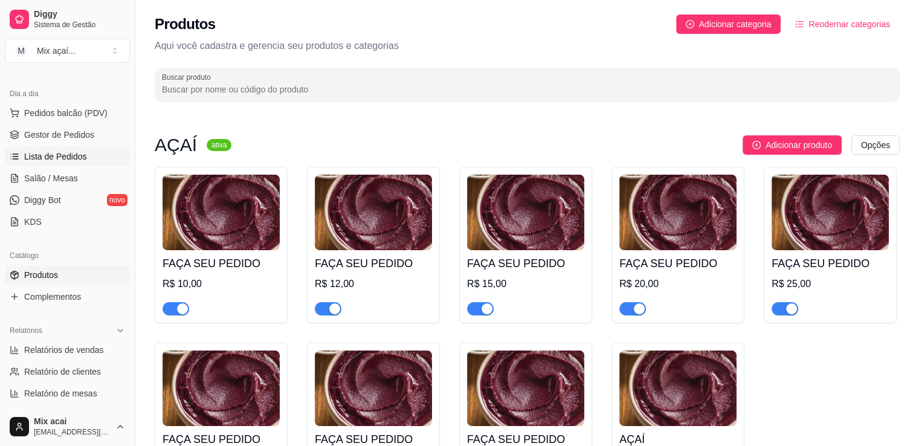 Image resolution: width=919 pixels, height=446 pixels. What do you see at coordinates (526, 284) in the screenshot?
I see `div: R$ 15,00` at bounding box center [526, 284].